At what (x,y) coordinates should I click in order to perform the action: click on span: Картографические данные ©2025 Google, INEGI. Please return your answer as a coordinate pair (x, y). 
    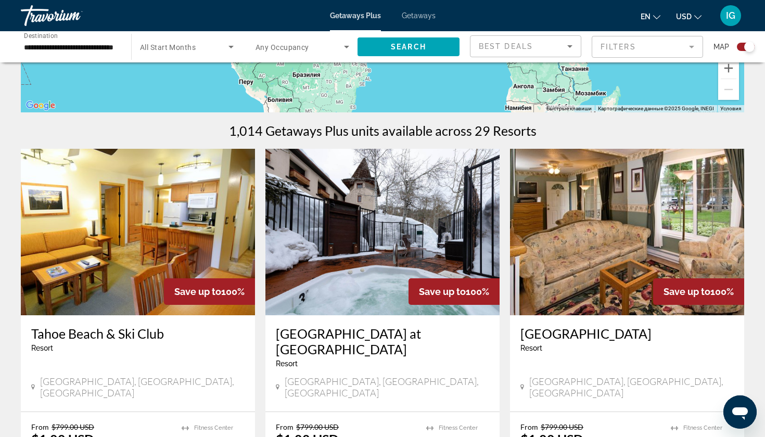
    Looking at the image, I should click on (655, 108).